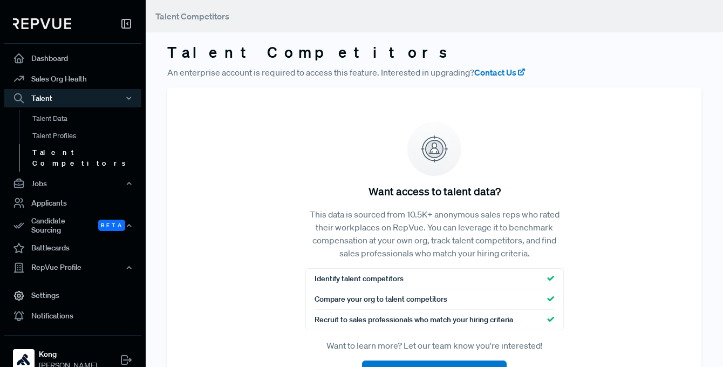 The image size is (723, 367). Describe the element at coordinates (73, 268) in the screenshot. I see `button: RepVue Profile` at that location.